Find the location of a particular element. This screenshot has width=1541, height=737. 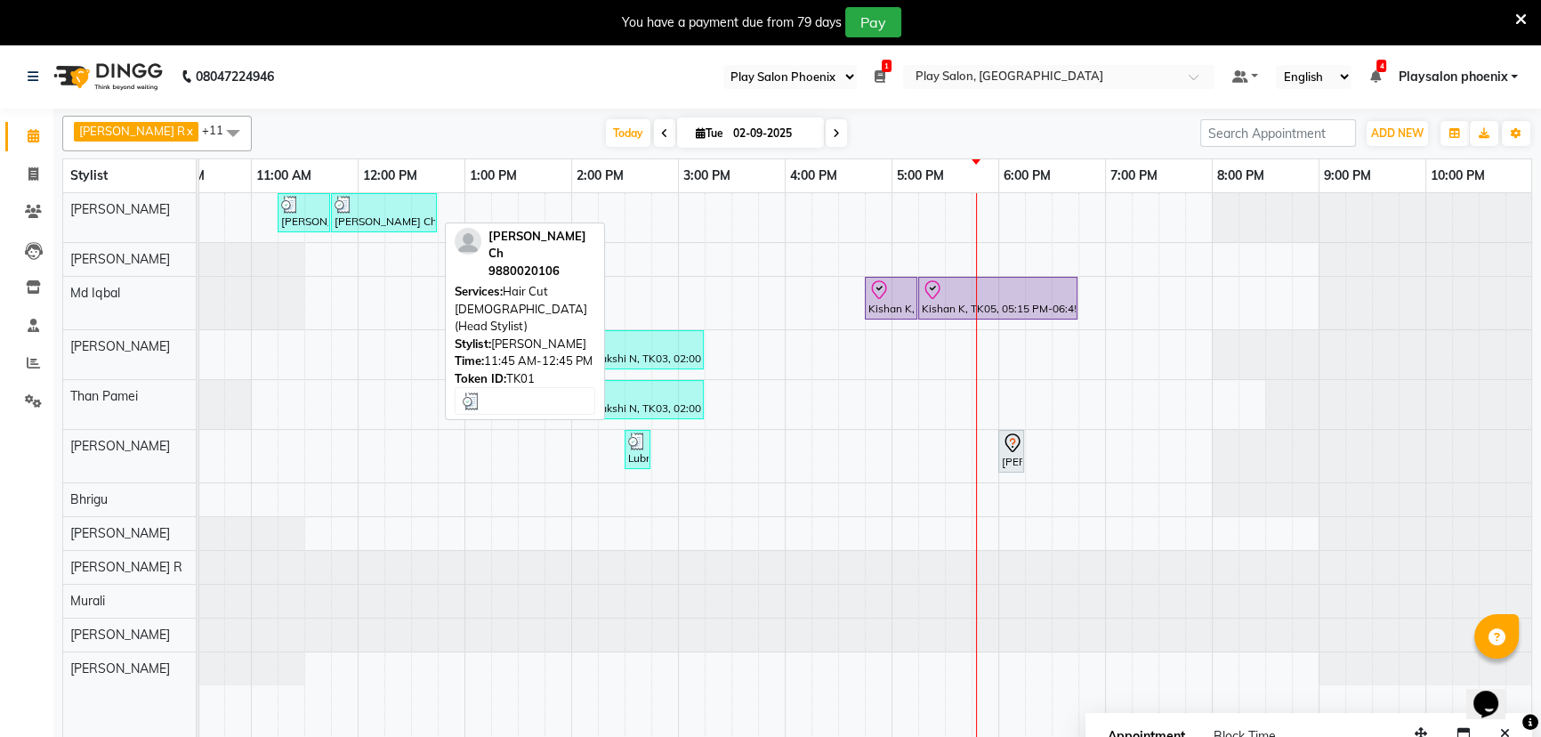

a: 11:00 AM is located at coordinates (284, 175).